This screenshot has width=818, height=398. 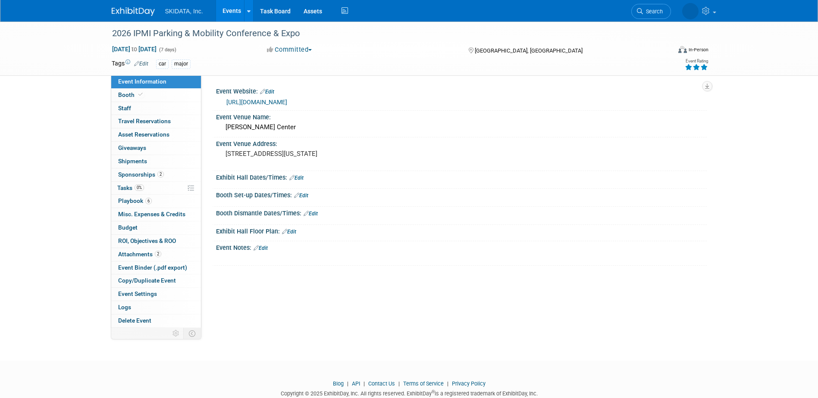 I want to click on div: major, so click(x=181, y=64).